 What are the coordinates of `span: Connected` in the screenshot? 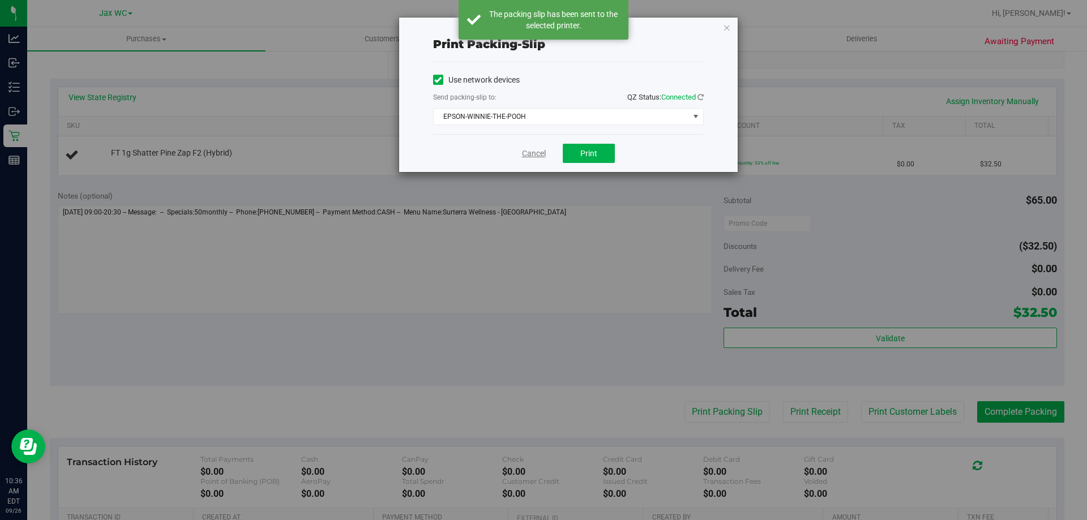 It's located at (678, 97).